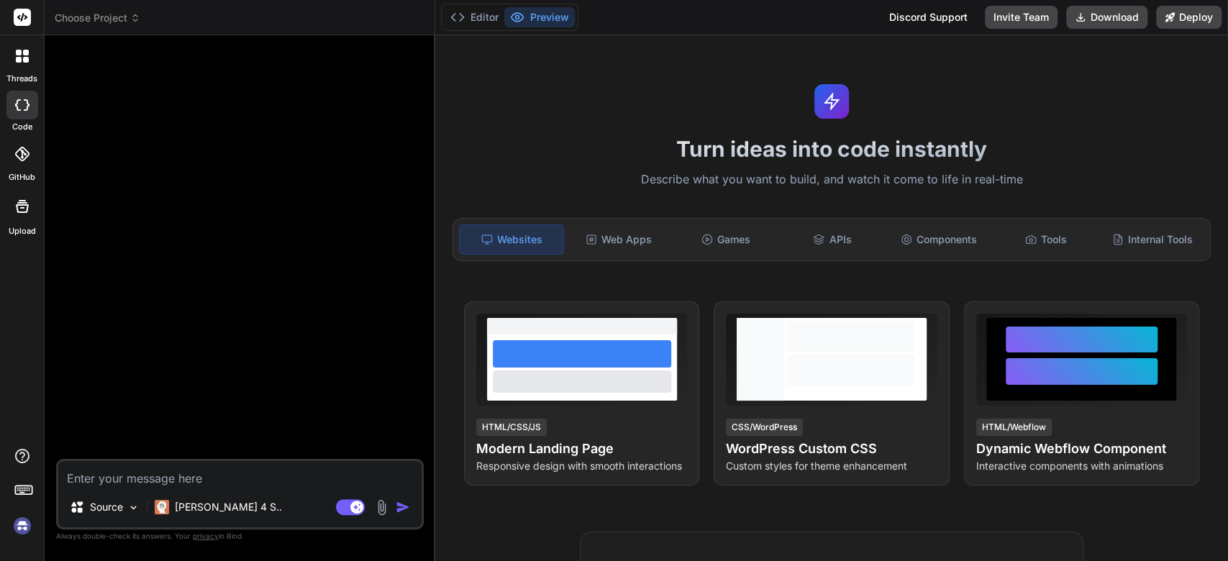  Describe the element at coordinates (381, 507) in the screenshot. I see `img: attachment` at that location.